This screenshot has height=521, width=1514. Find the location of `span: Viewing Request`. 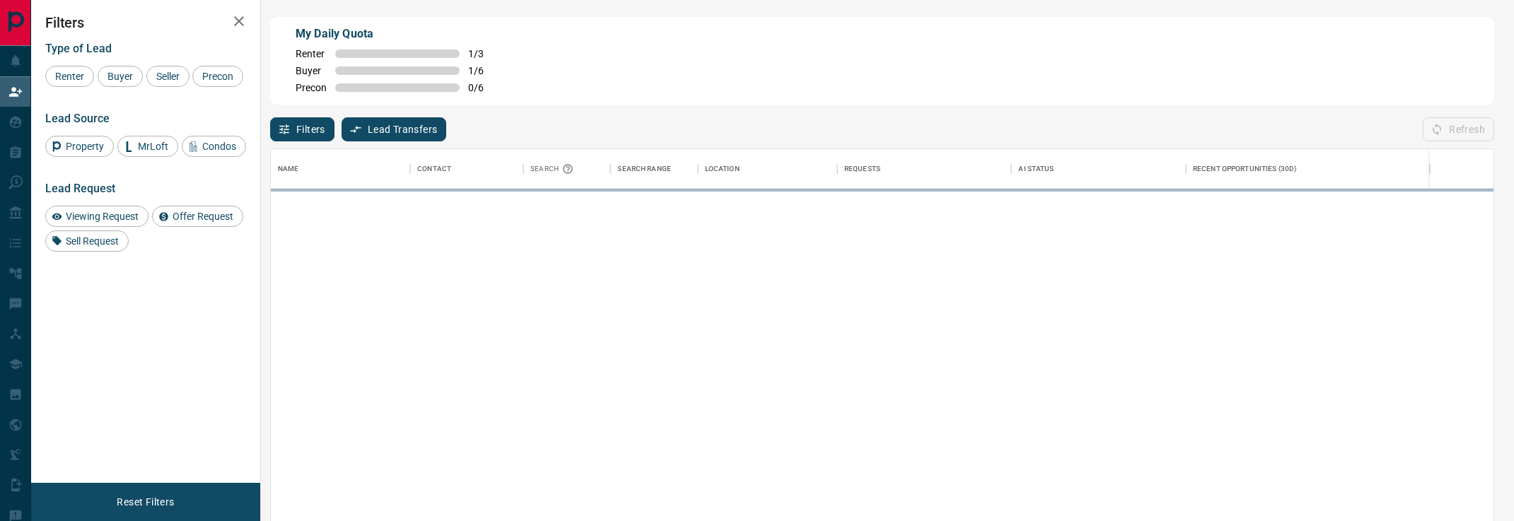

span: Viewing Request is located at coordinates (102, 216).